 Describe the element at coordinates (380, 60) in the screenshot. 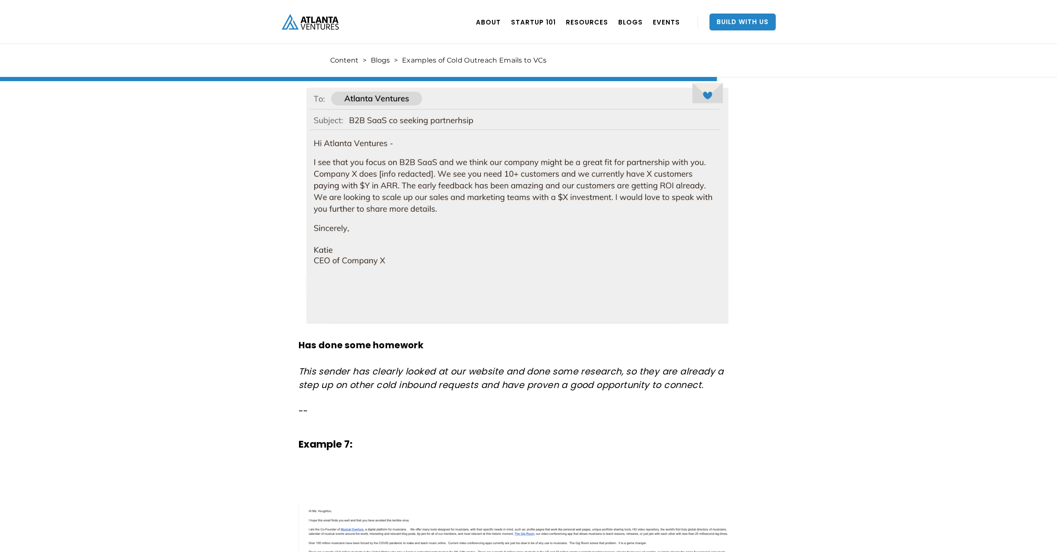

I see `a: Blogs` at that location.